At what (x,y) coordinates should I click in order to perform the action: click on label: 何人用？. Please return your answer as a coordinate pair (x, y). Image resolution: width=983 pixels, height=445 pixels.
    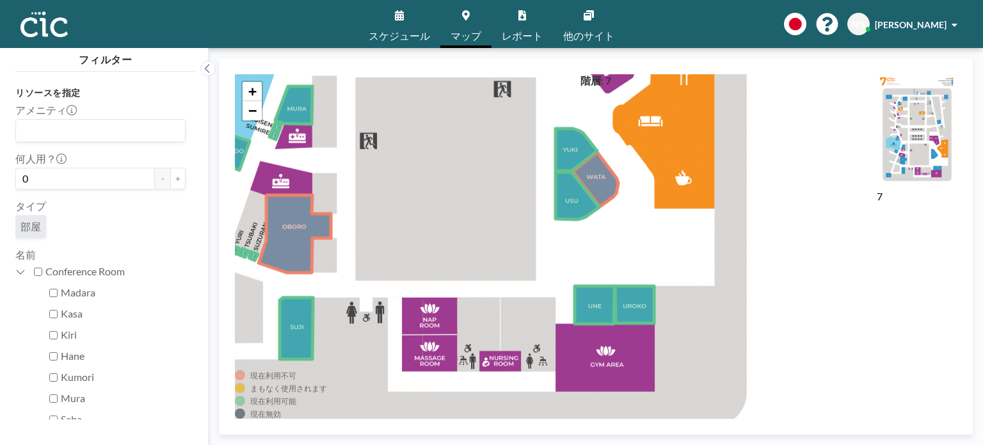
    Looking at the image, I should click on (41, 159).